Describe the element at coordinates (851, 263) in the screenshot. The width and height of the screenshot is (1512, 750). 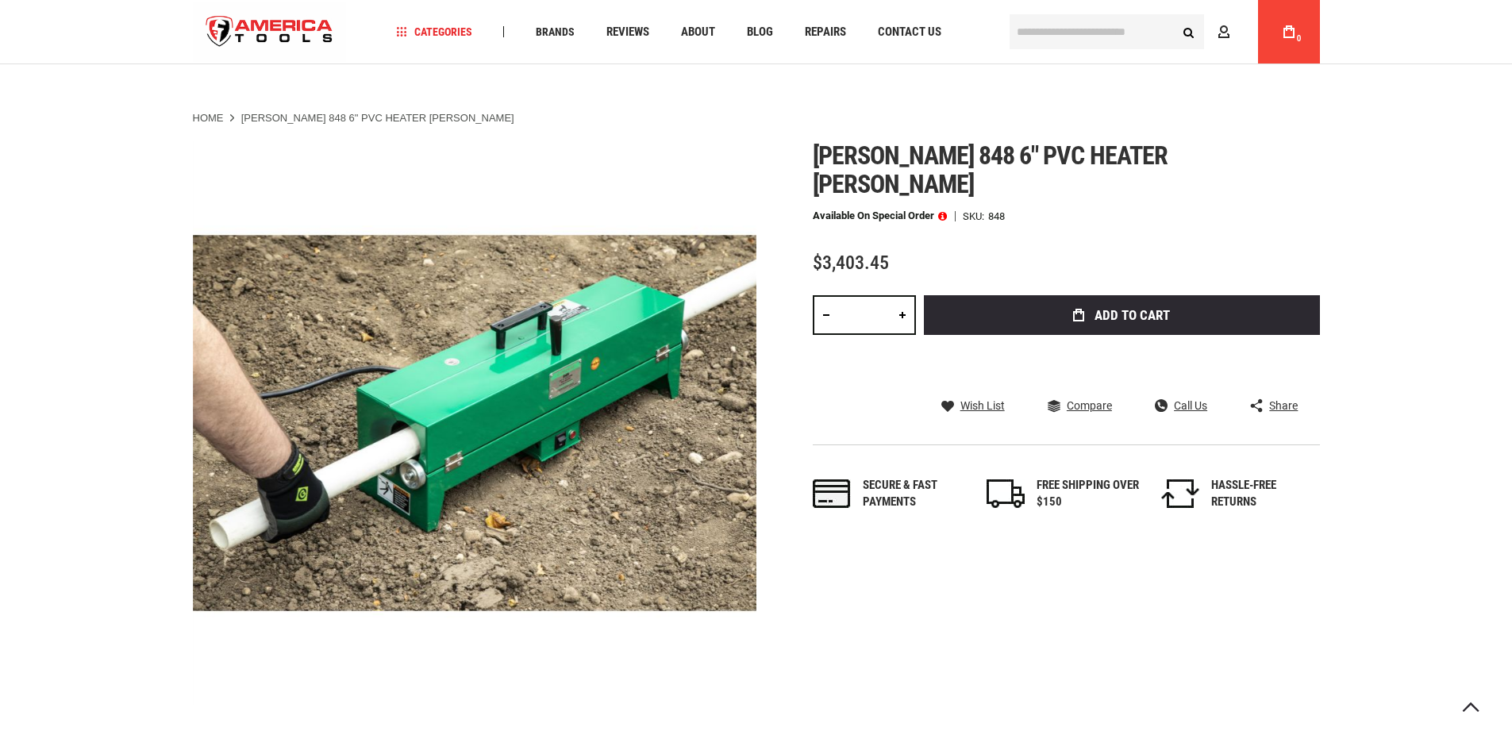
I see `span: $3,403.45` at that location.